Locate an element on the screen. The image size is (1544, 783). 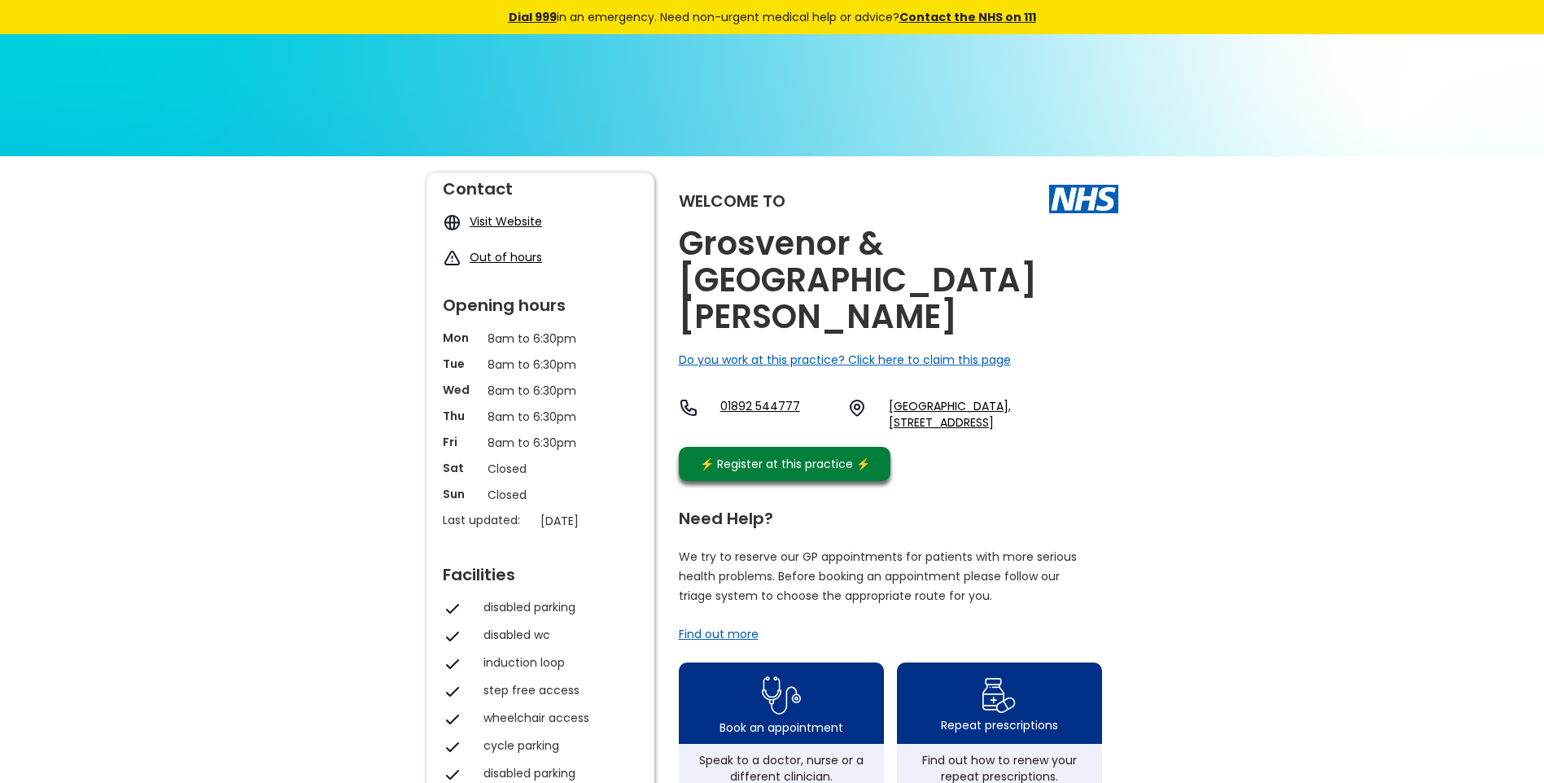
a: ⚡️ Register at this practice ⚡️ is located at coordinates (784, 464).